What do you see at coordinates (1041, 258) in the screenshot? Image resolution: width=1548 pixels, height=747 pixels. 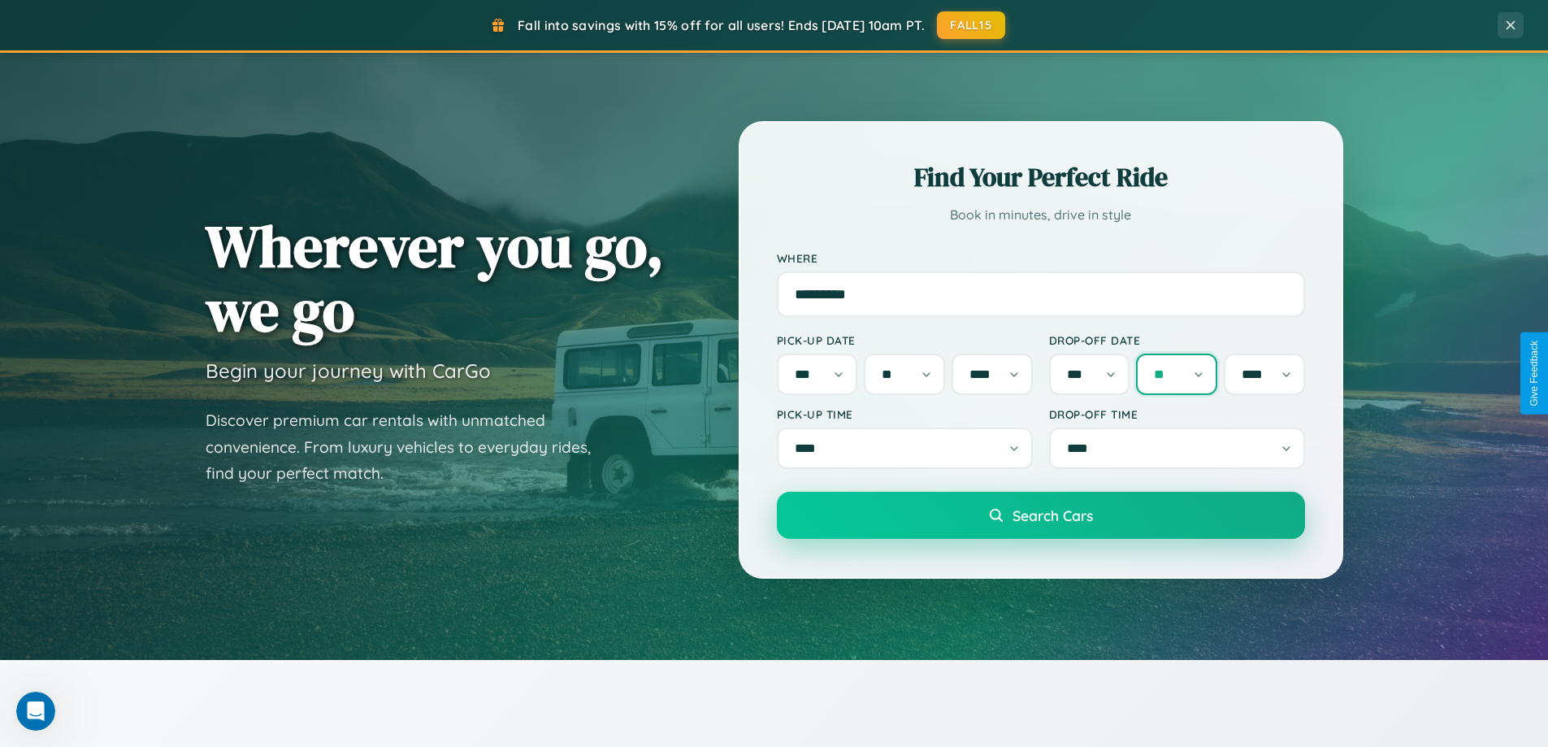 I see `label: Where` at bounding box center [1041, 258].